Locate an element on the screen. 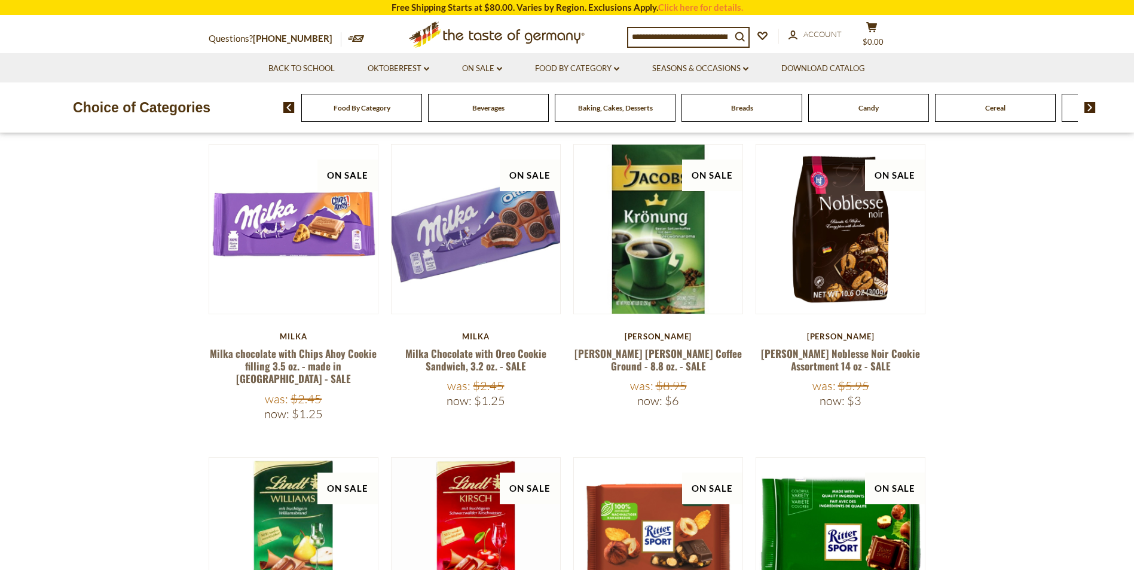  span: $0.00 is located at coordinates (873, 42).